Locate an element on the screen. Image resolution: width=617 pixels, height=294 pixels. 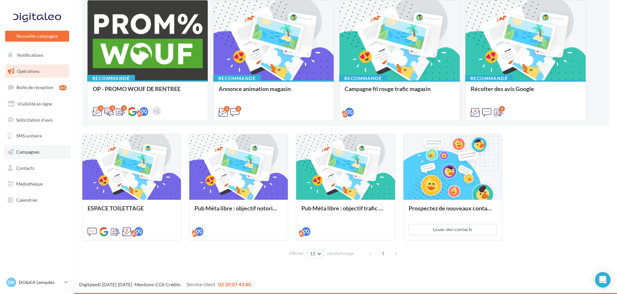
a: Opérations is located at coordinates (37, 71).